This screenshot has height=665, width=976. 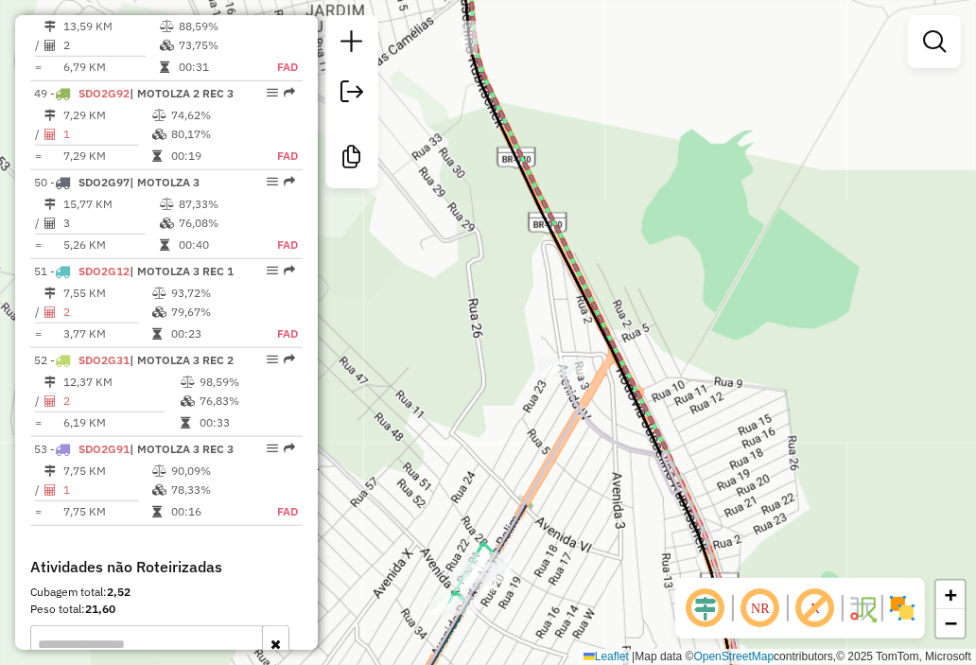 What do you see at coordinates (777, 656) in the screenshot?
I see `div: Map data © contributors,© 2025 TomTom, Microsoft` at bounding box center [777, 656].